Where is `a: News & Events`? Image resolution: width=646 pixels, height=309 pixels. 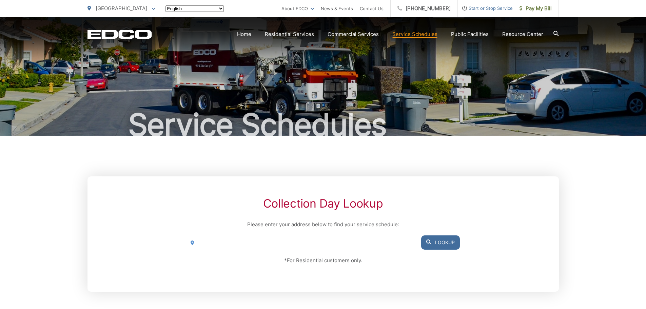 a: News & Events is located at coordinates (337, 8).